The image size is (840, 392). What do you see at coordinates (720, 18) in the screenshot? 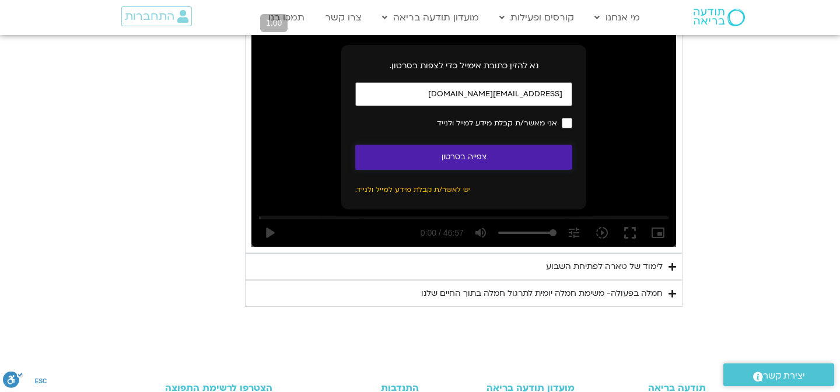
I see `img: תודעה בריאה` at bounding box center [720, 18].